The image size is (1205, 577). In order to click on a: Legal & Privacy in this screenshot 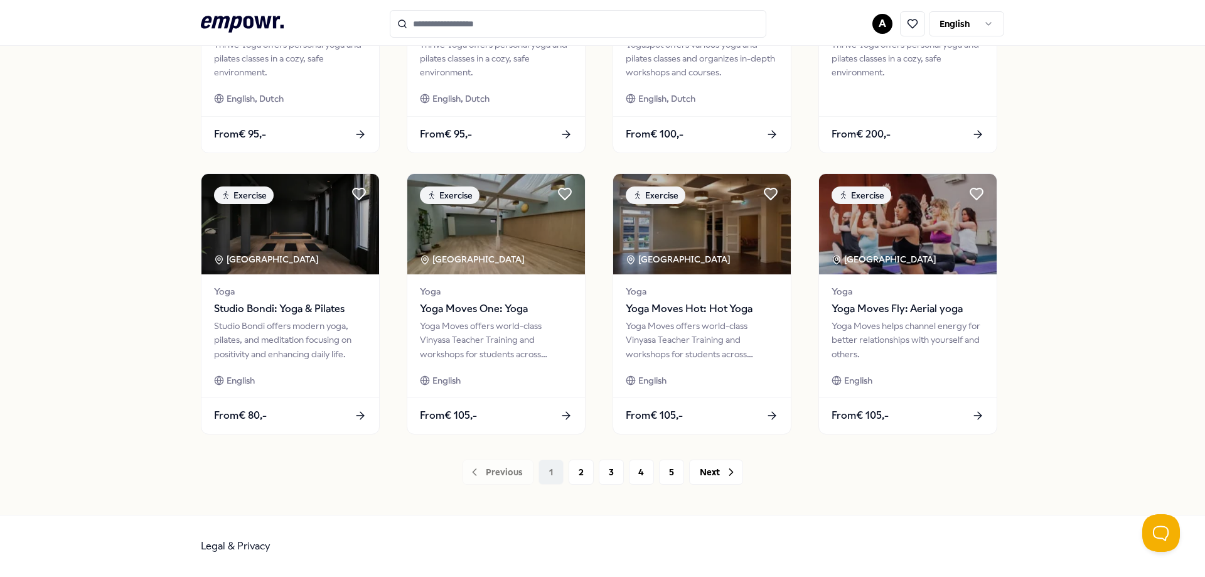, I will do `click(235, 545)`.